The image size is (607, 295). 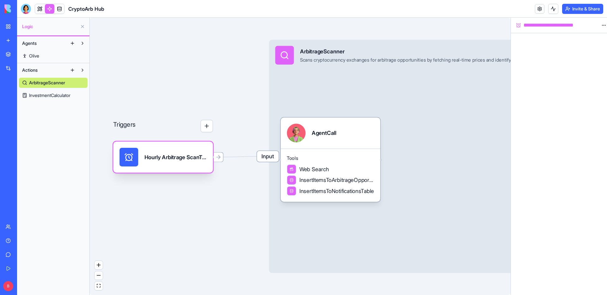 What do you see at coordinates (47, 83) in the screenshot?
I see `span: ArbitrageScanner` at bounding box center [47, 83].